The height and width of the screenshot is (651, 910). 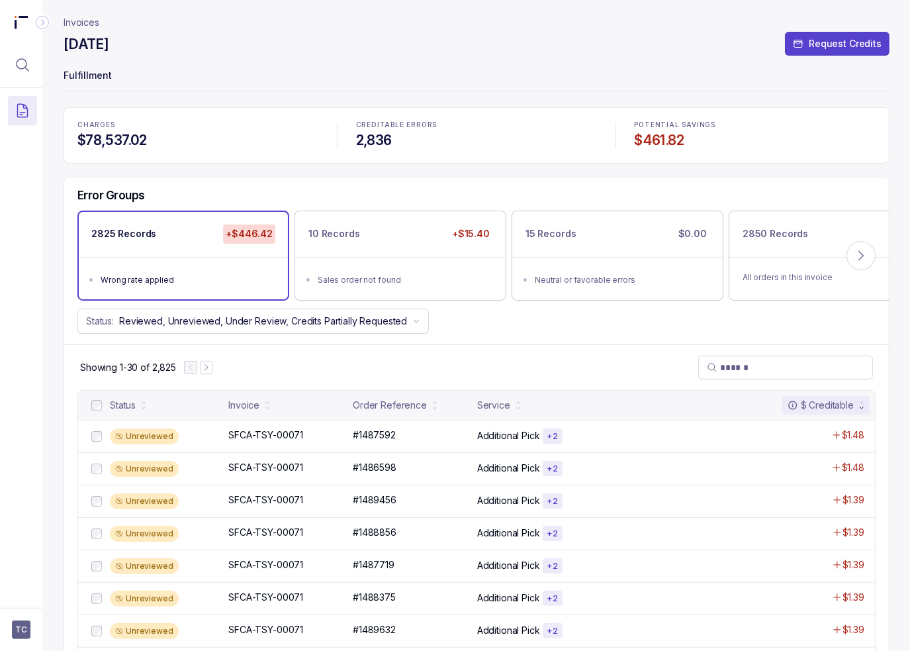 What do you see at coordinates (198, 140) in the screenshot?
I see `h4: $78,537.02` at bounding box center [198, 140].